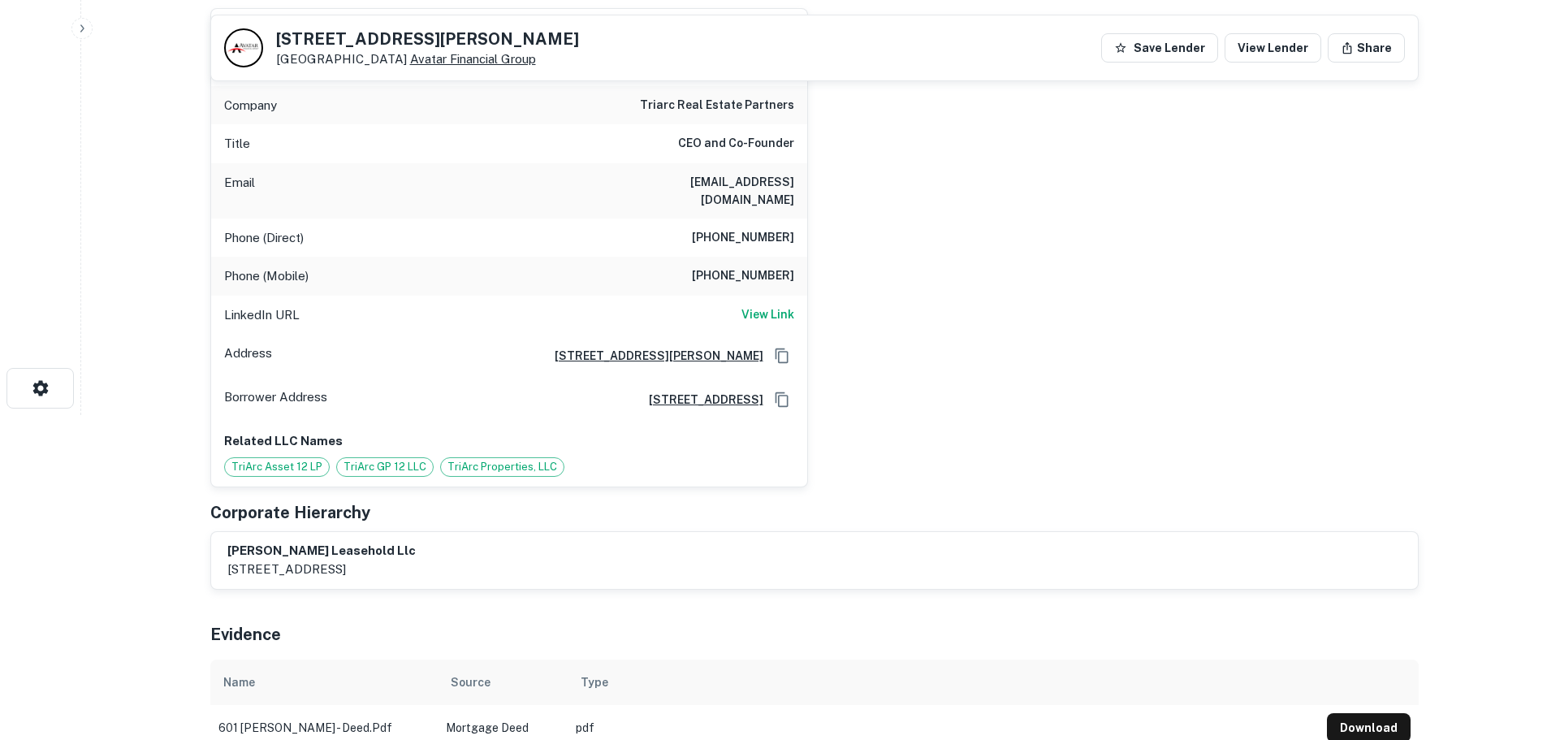 The height and width of the screenshot is (740, 1547). I want to click on th: Type, so click(943, 682).